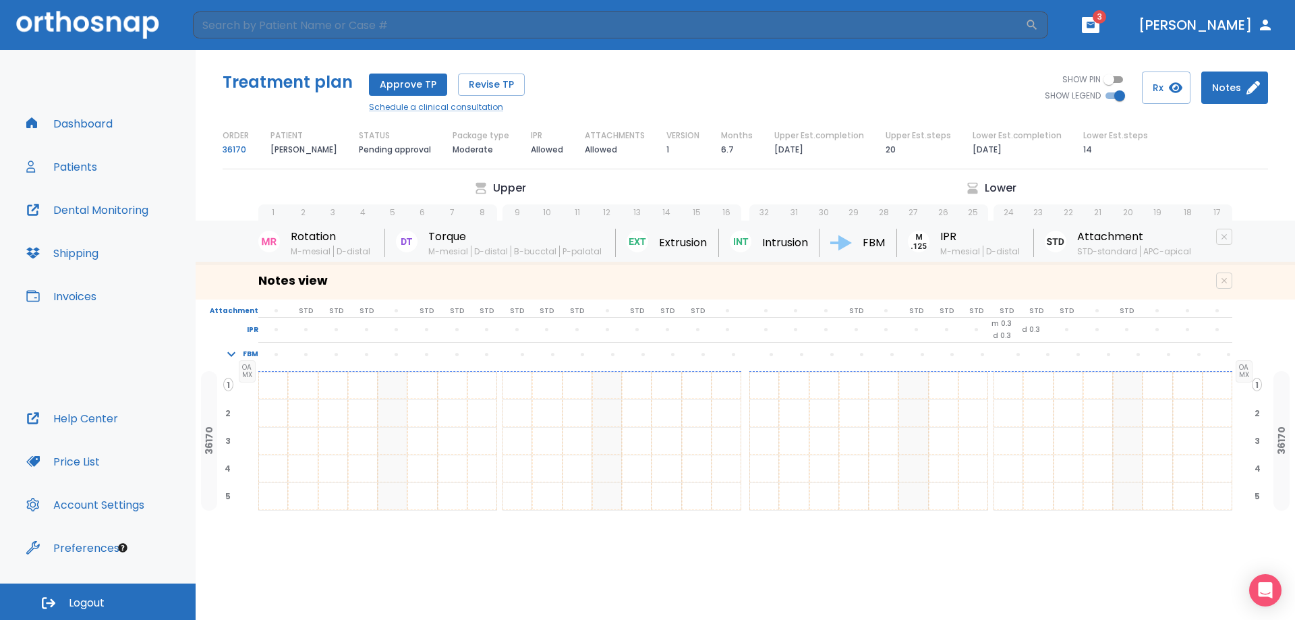 The height and width of the screenshot is (620, 1295). What do you see at coordinates (293, 281) in the screenshot?
I see `h6: Notes view` at bounding box center [293, 281].